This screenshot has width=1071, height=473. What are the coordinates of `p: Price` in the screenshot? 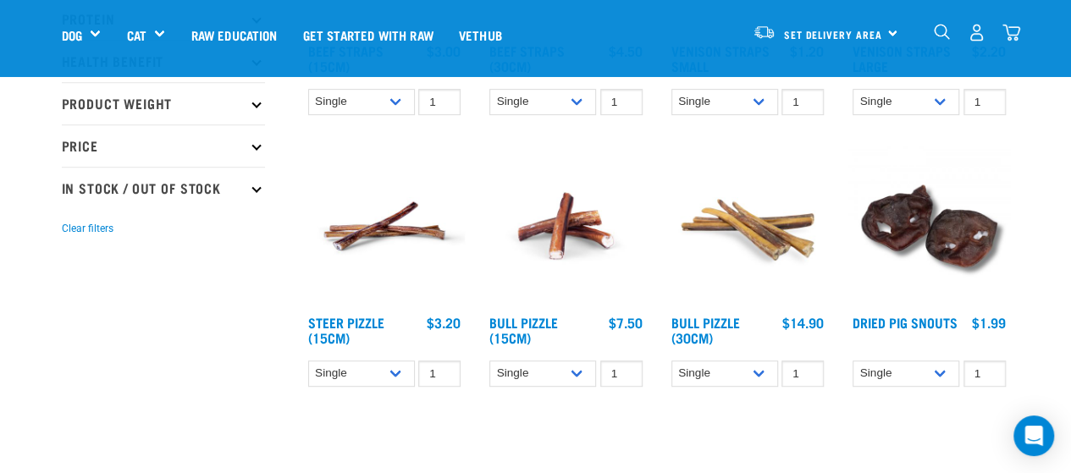 It's located at (163, 146).